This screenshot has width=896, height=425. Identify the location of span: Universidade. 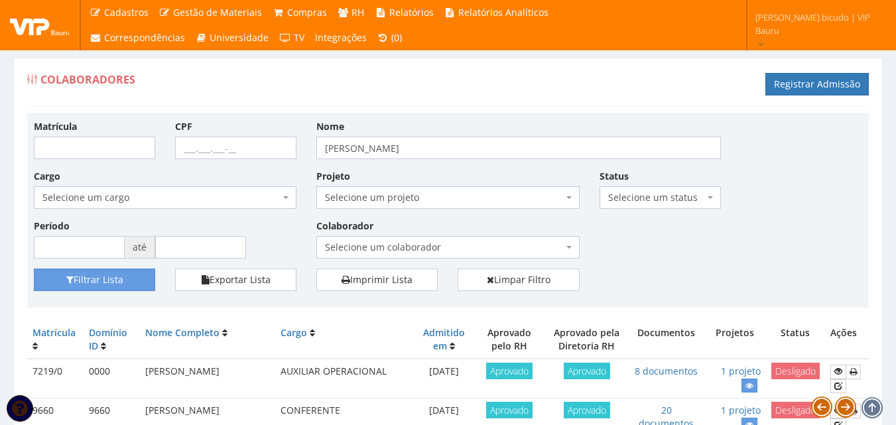
(239, 37).